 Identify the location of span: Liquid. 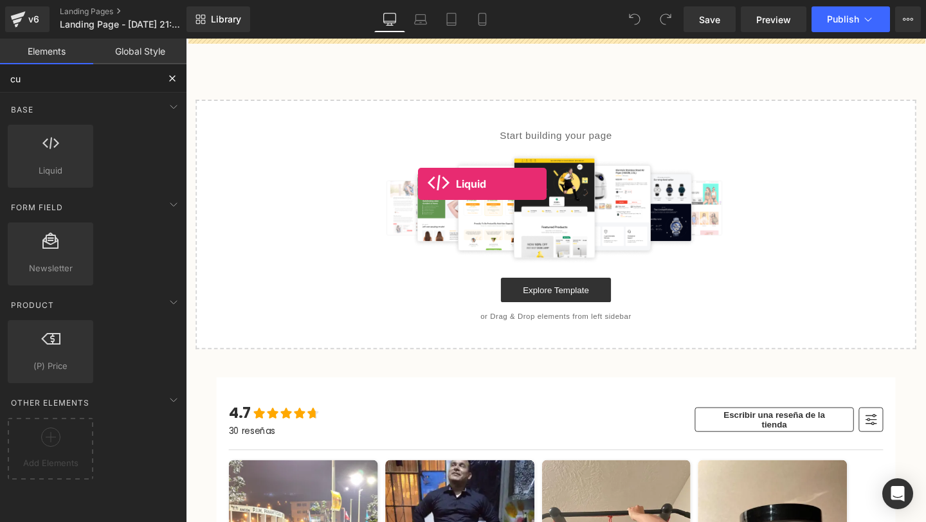
(50, 170).